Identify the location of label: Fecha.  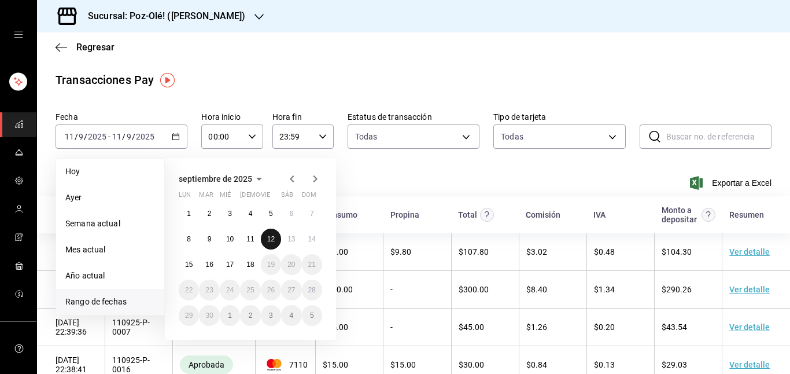
(122, 117).